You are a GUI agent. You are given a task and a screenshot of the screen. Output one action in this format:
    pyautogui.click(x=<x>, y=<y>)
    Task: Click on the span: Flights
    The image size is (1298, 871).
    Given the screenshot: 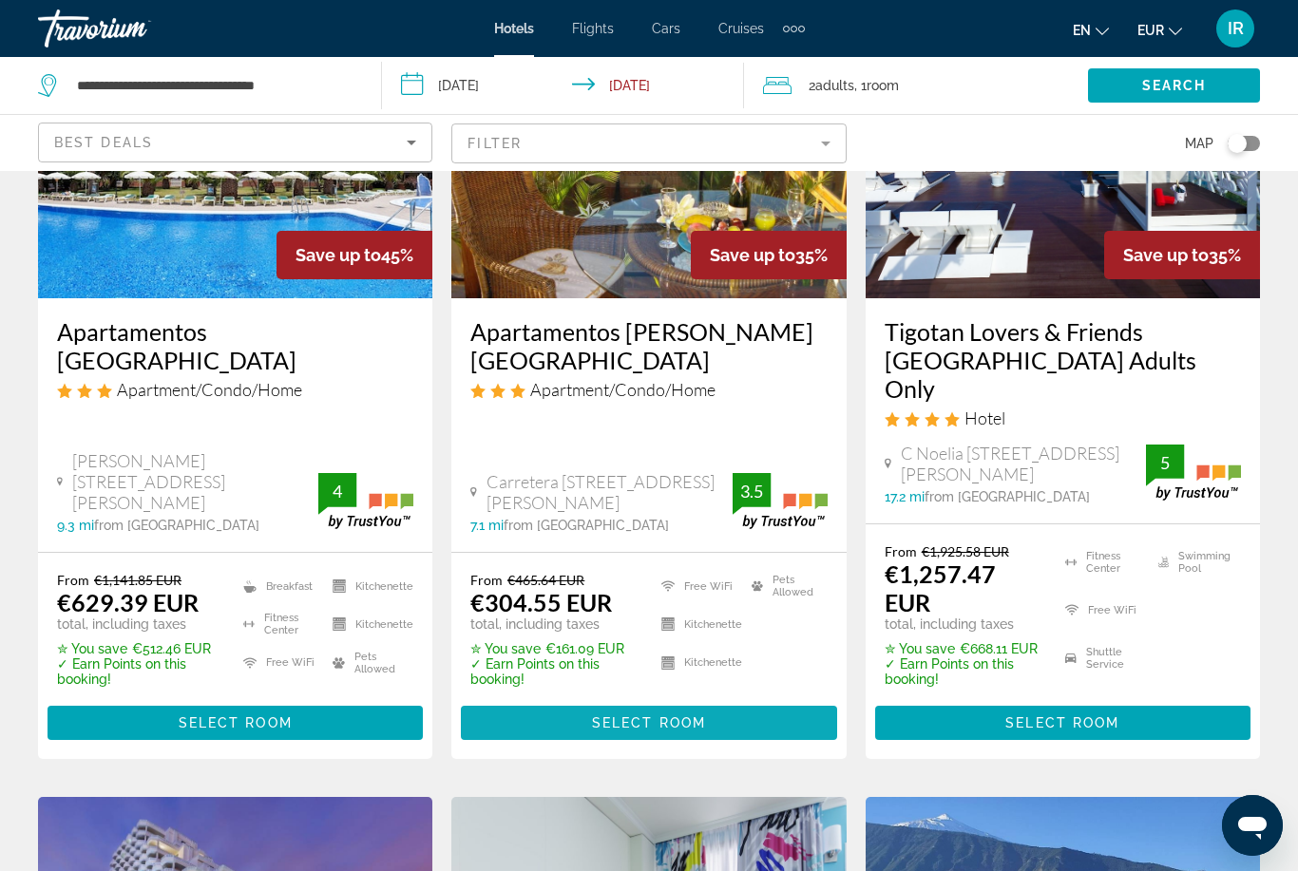 What is the action you would take?
    pyautogui.click(x=593, y=29)
    